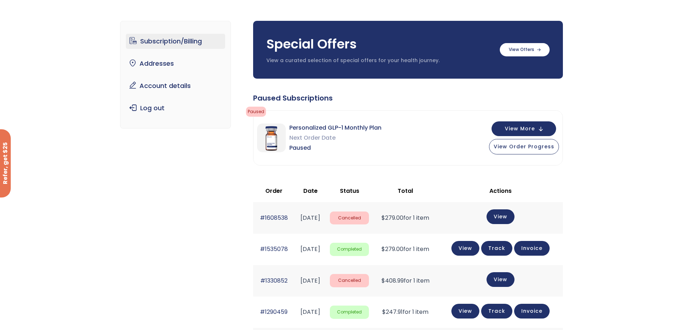 The width and height of the screenshot is (683, 330). I want to click on a: Account details, so click(175, 86).